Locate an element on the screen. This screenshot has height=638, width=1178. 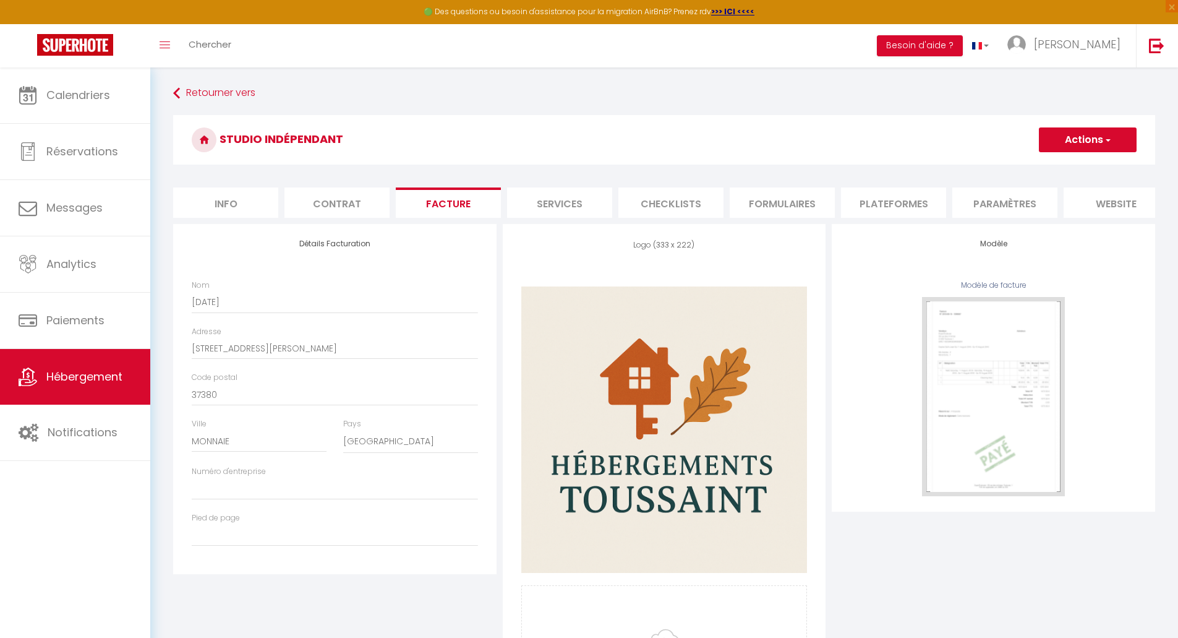
h3: Studio indépendant is located at coordinates (664, 140).